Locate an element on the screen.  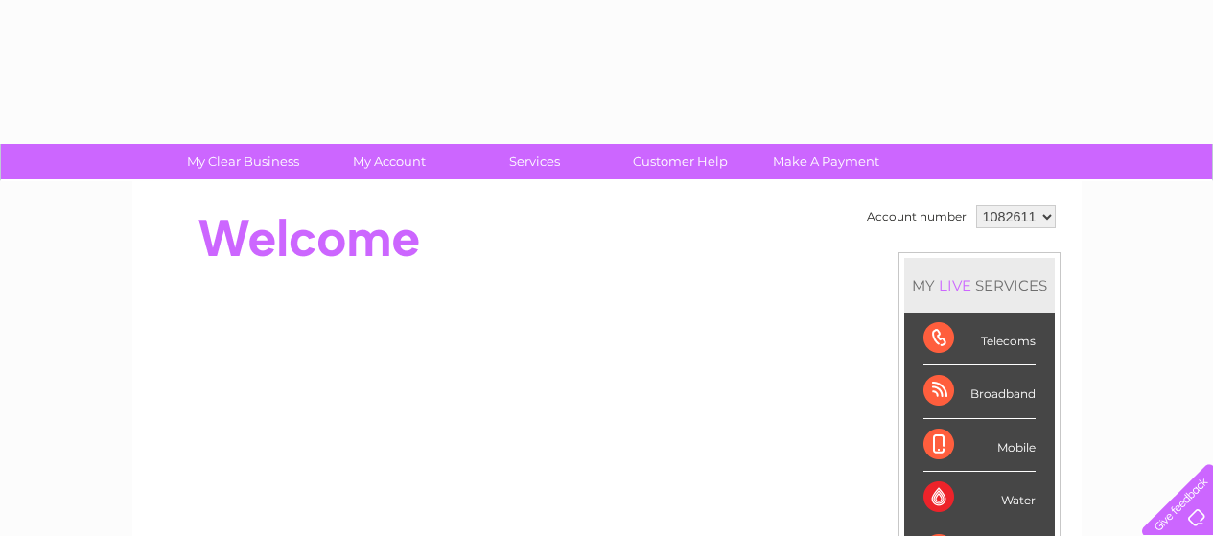
div: Telecoms is located at coordinates (979, 339).